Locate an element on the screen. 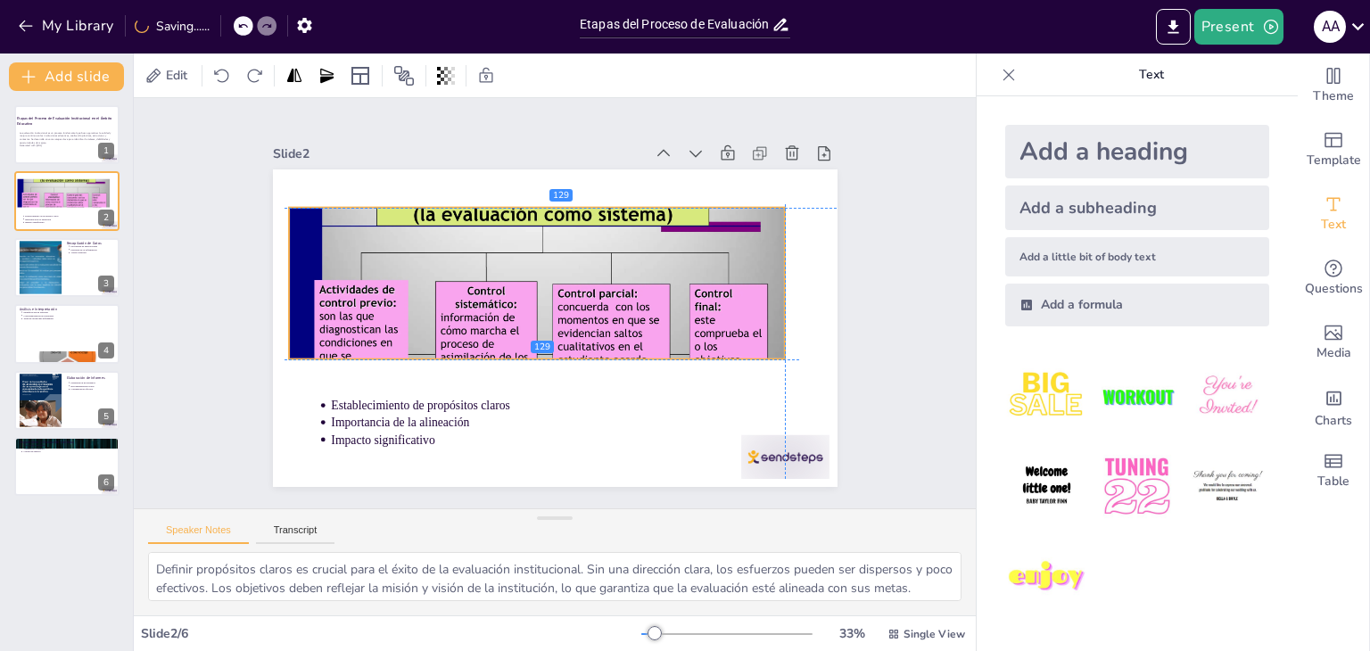 The image size is (1370, 651). input: Insert title is located at coordinates (675, 24).